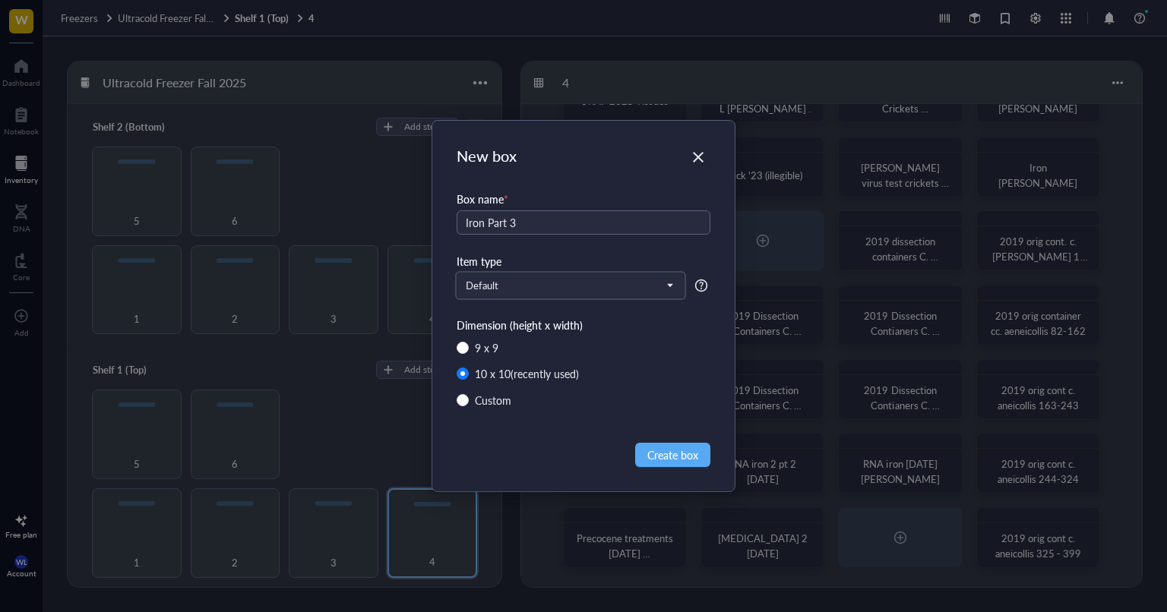 The image size is (1167, 612). I want to click on div: Custom, so click(493, 400).